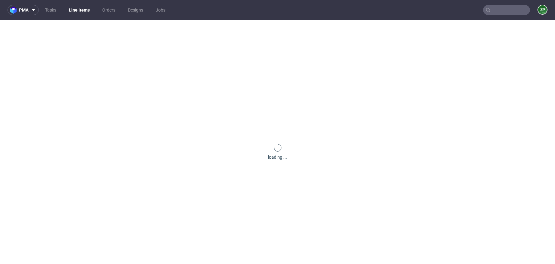  I want to click on div: loading ..., so click(277, 157).